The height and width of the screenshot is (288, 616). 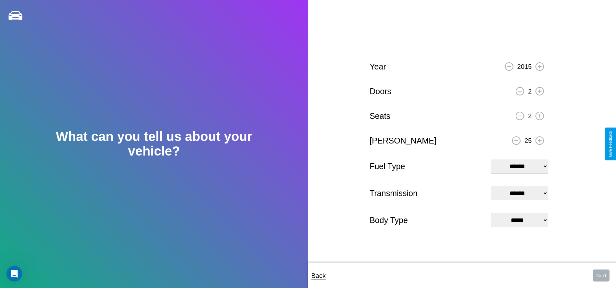 What do you see at coordinates (154, 144) in the screenshot?
I see `h2: What can you tell us about your vehicle?` at bounding box center [154, 144].